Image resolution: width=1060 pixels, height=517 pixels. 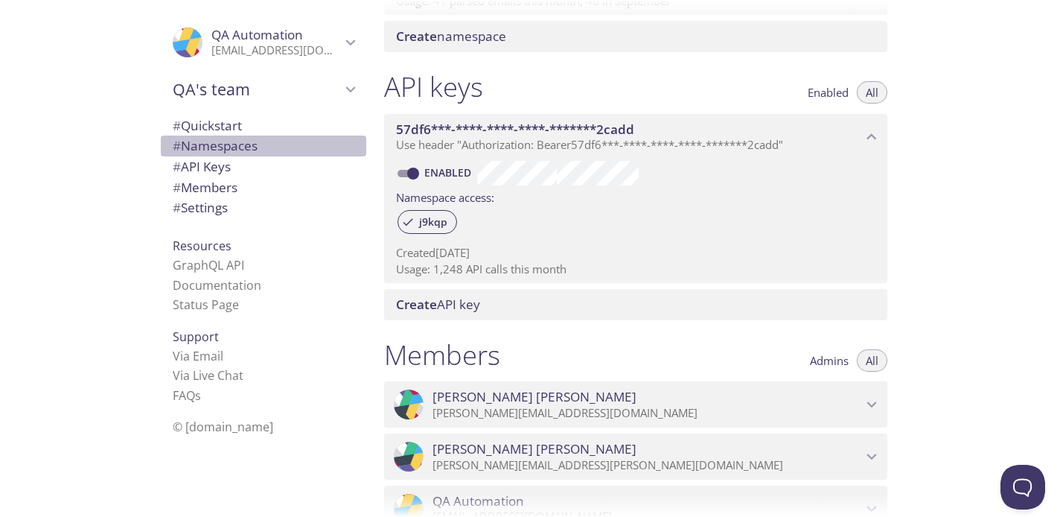 I want to click on a: Documentation, so click(x=217, y=285).